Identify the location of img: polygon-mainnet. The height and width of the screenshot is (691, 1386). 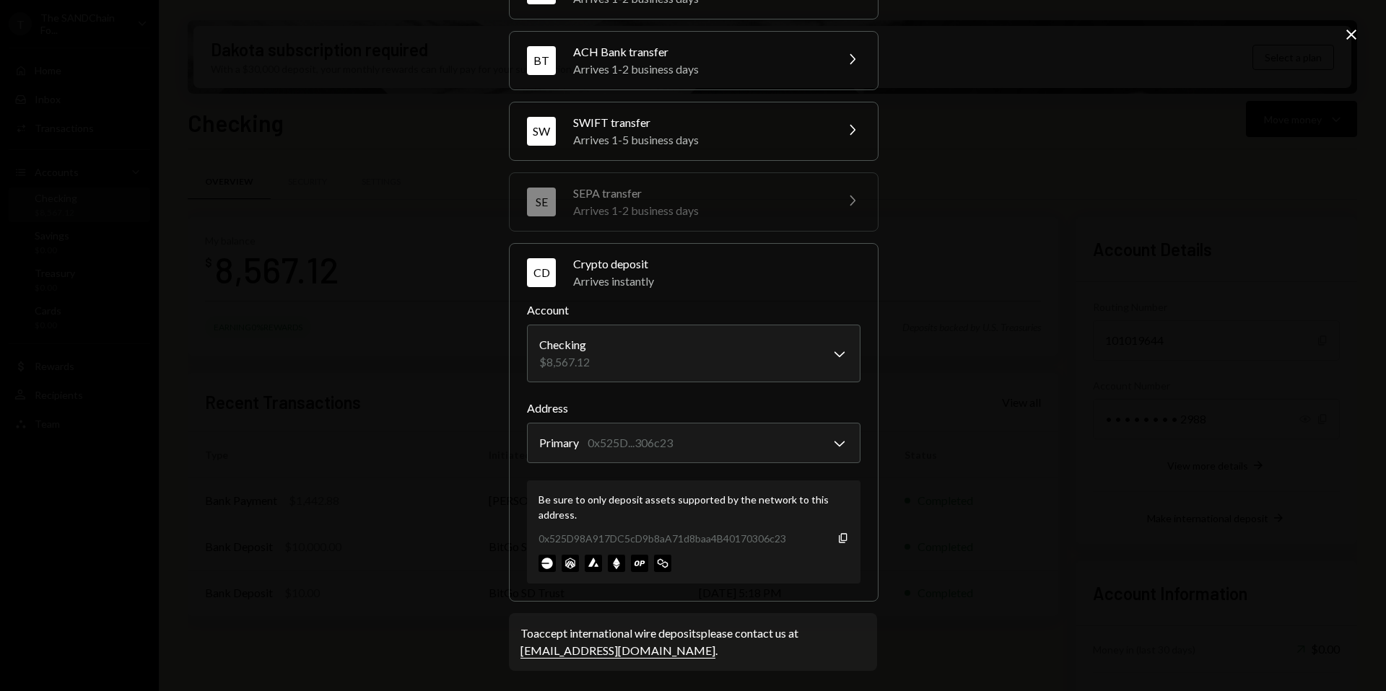
(663, 564).